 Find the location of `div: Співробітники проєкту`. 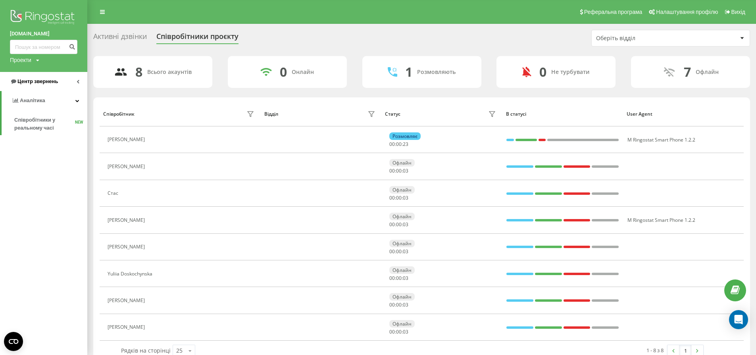

div: Співробітники проєкту is located at coordinates (197, 38).